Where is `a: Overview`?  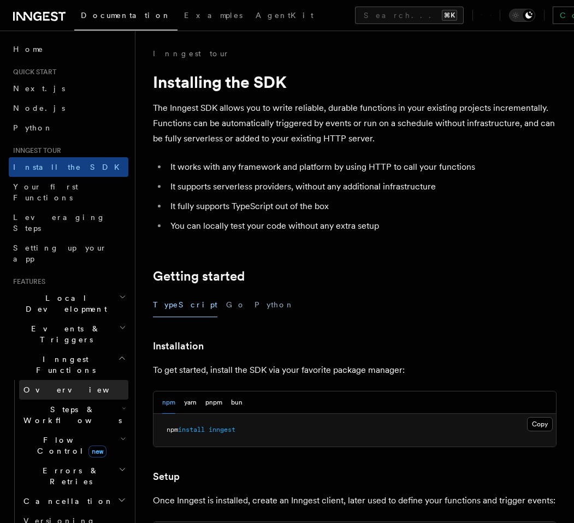
a: Overview is located at coordinates (74, 390).